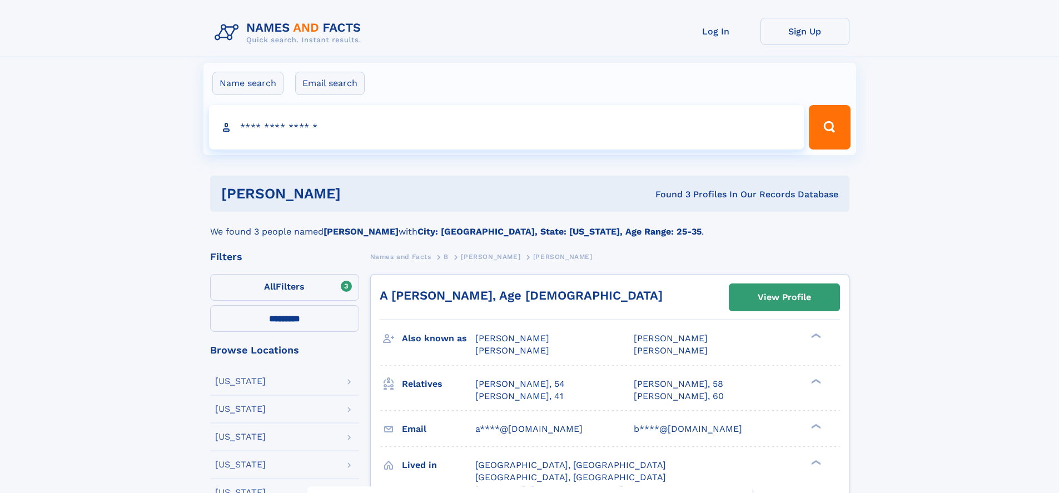 This screenshot has width=1059, height=493. Describe the element at coordinates (330, 83) in the screenshot. I see `label: Email search` at that location.